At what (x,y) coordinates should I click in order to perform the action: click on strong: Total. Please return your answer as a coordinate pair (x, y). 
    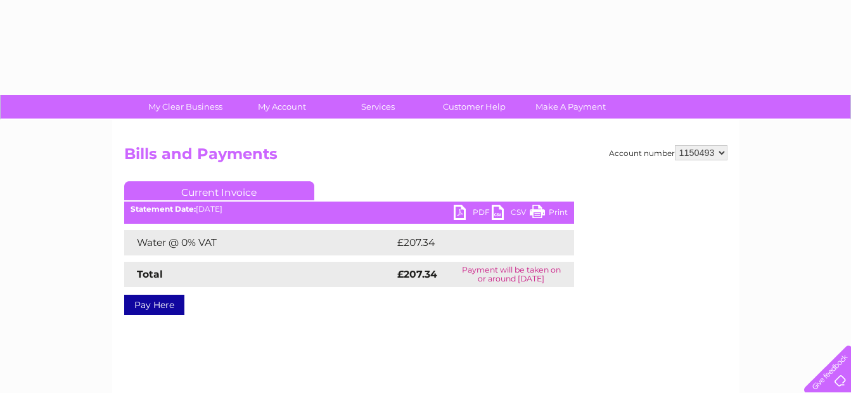
    Looking at the image, I should click on (150, 274).